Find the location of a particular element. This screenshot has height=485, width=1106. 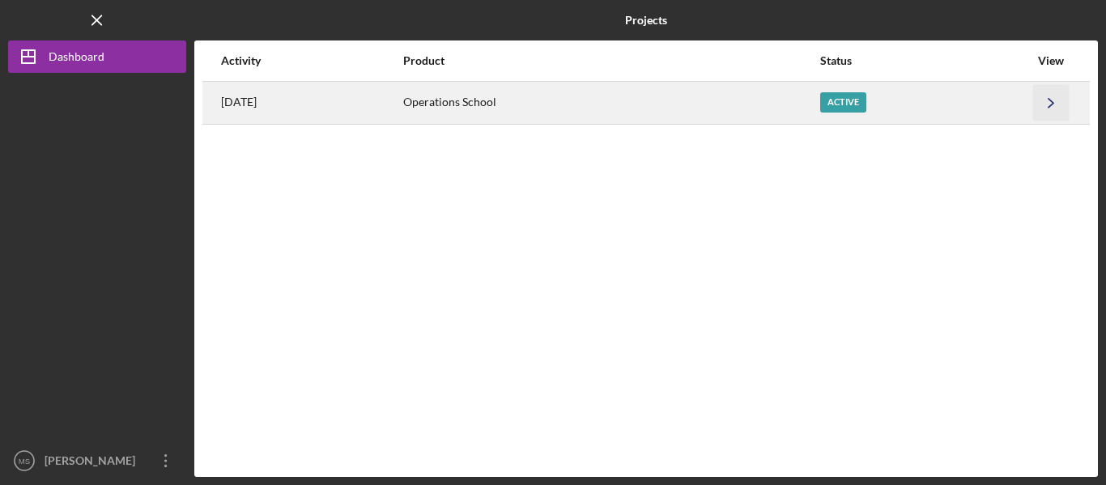

text: MS is located at coordinates (24, 461).